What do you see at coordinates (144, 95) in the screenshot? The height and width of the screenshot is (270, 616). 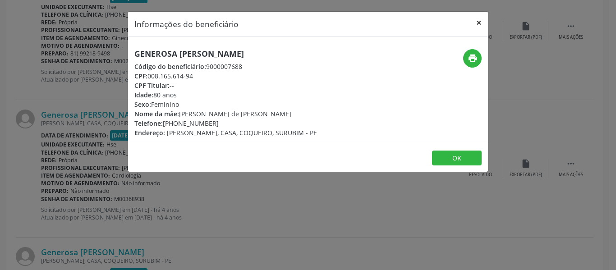 I see `span: Idade:` at bounding box center [144, 95].